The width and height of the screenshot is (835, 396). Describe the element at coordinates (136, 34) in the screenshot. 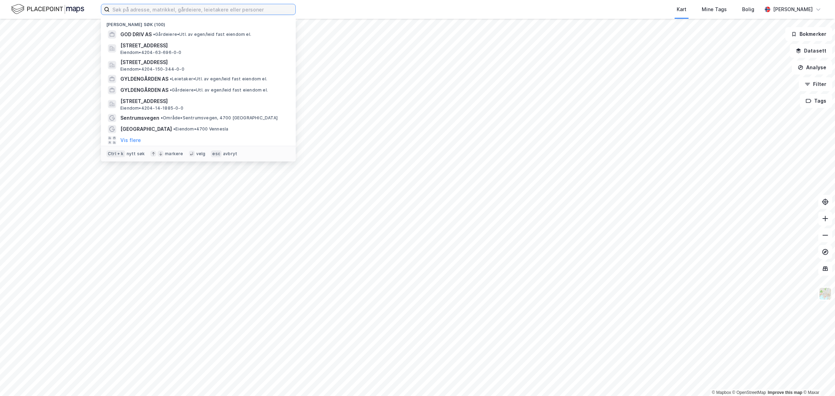

I see `span: GOD DRIV AS` at that location.